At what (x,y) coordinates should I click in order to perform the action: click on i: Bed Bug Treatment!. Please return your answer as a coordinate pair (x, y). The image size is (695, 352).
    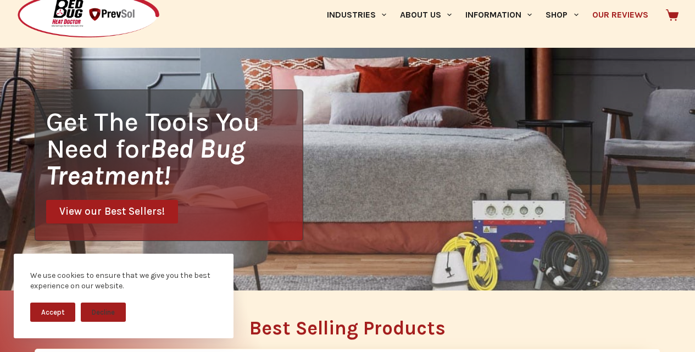
    Looking at the image, I should click on (146, 162).